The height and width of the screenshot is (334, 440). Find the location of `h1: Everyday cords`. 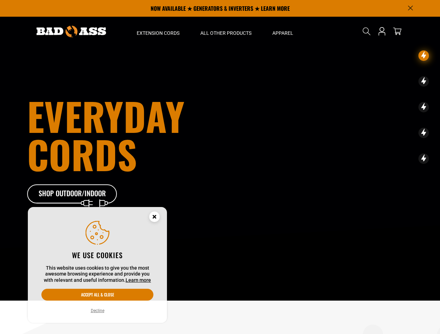

h1: Everyday cords is located at coordinates (143, 135).